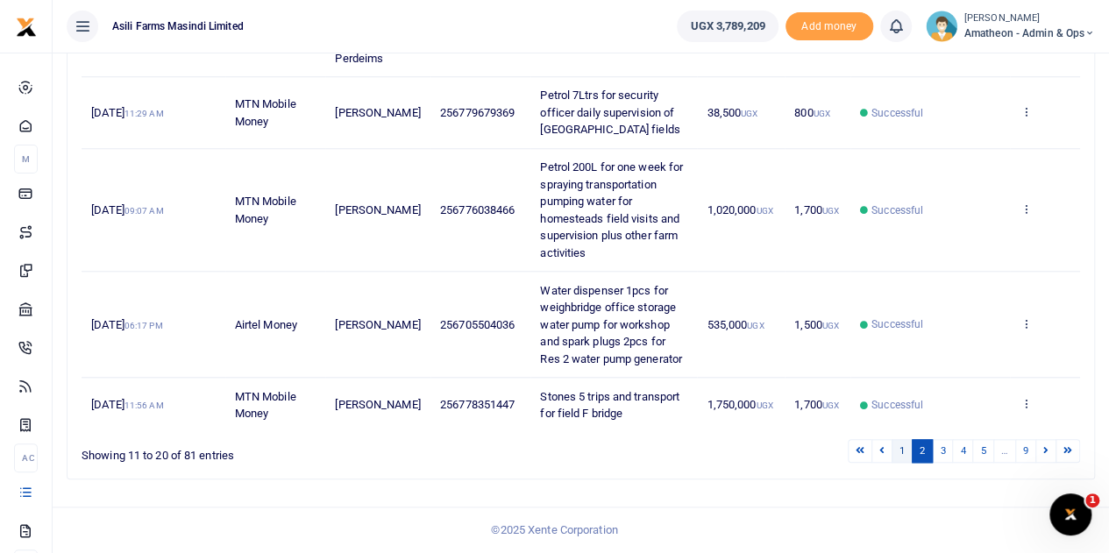 The image size is (1109, 553). What do you see at coordinates (144, 210) in the screenshot?
I see `small: 09:07 AM` at bounding box center [144, 210].